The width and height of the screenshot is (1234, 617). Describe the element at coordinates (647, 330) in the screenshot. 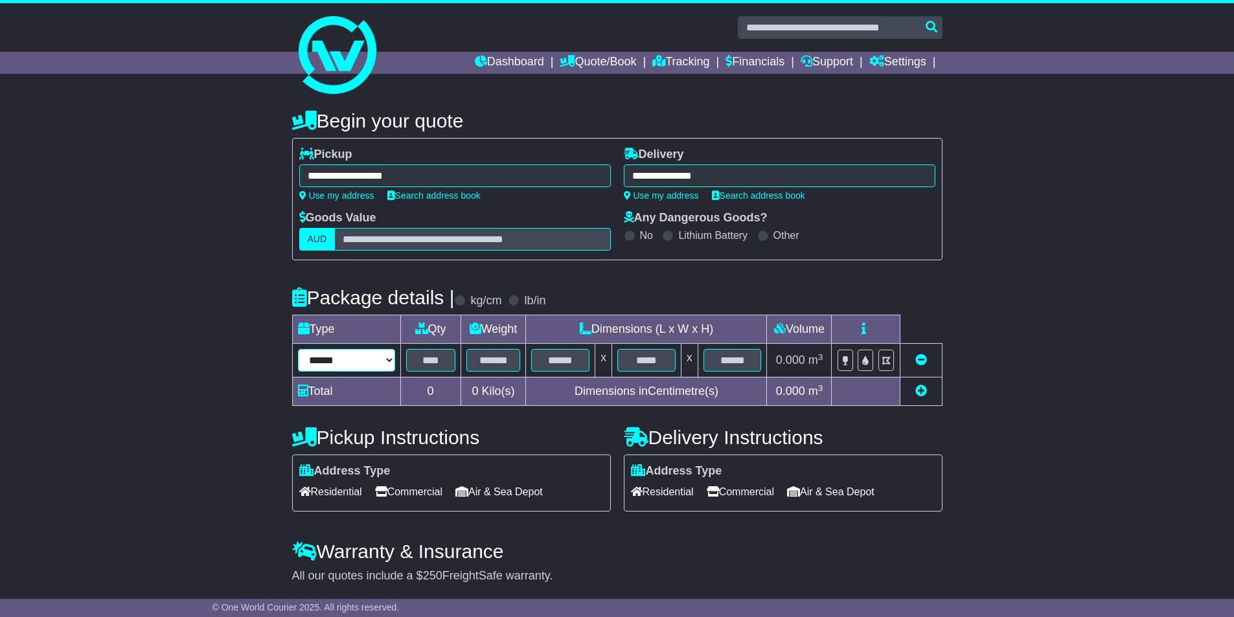

I see `td: Dimensions (L x W x H)` at that location.